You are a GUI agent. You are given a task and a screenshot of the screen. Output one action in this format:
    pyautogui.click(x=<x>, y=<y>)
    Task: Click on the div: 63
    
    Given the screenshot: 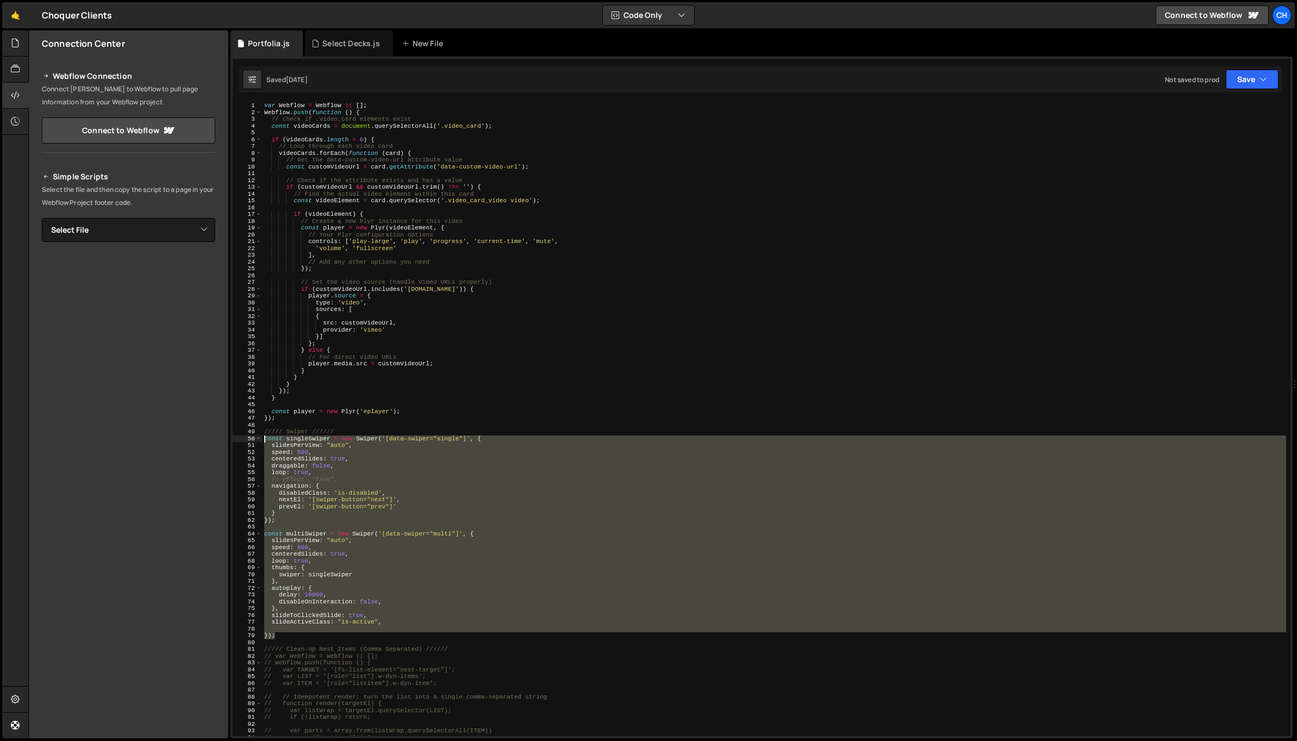 What is the action you would take?
    pyautogui.click(x=247, y=527)
    